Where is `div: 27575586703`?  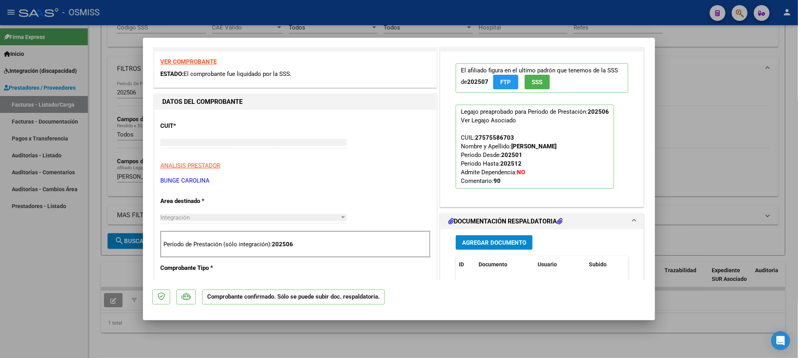 div: 27575586703 is located at coordinates (494, 138).